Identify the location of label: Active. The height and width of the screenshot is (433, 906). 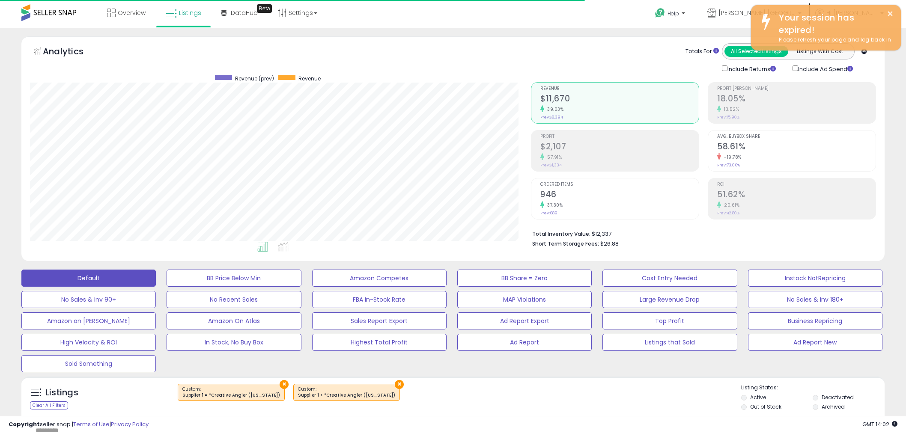
(758, 397).